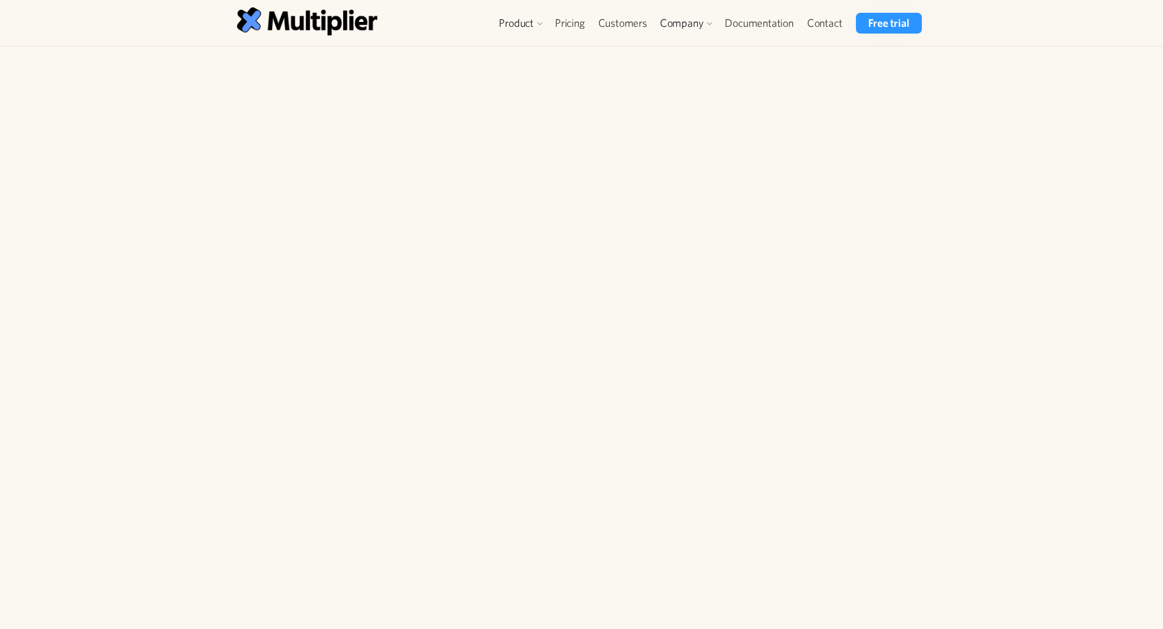 This screenshot has height=629, width=1163. Describe the element at coordinates (888, 23) in the screenshot. I see `a: Free trial` at that location.